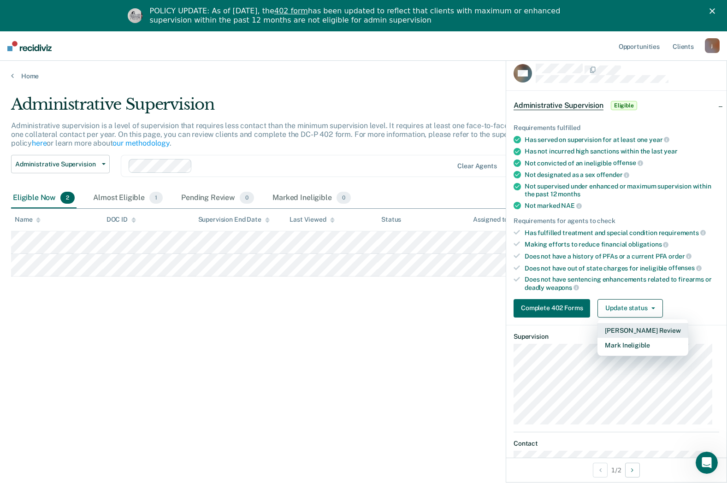 This screenshot has width=727, height=483. I want to click on div: Not supervised under enhanced or maximum supervision within the past 12, so click(622, 190).